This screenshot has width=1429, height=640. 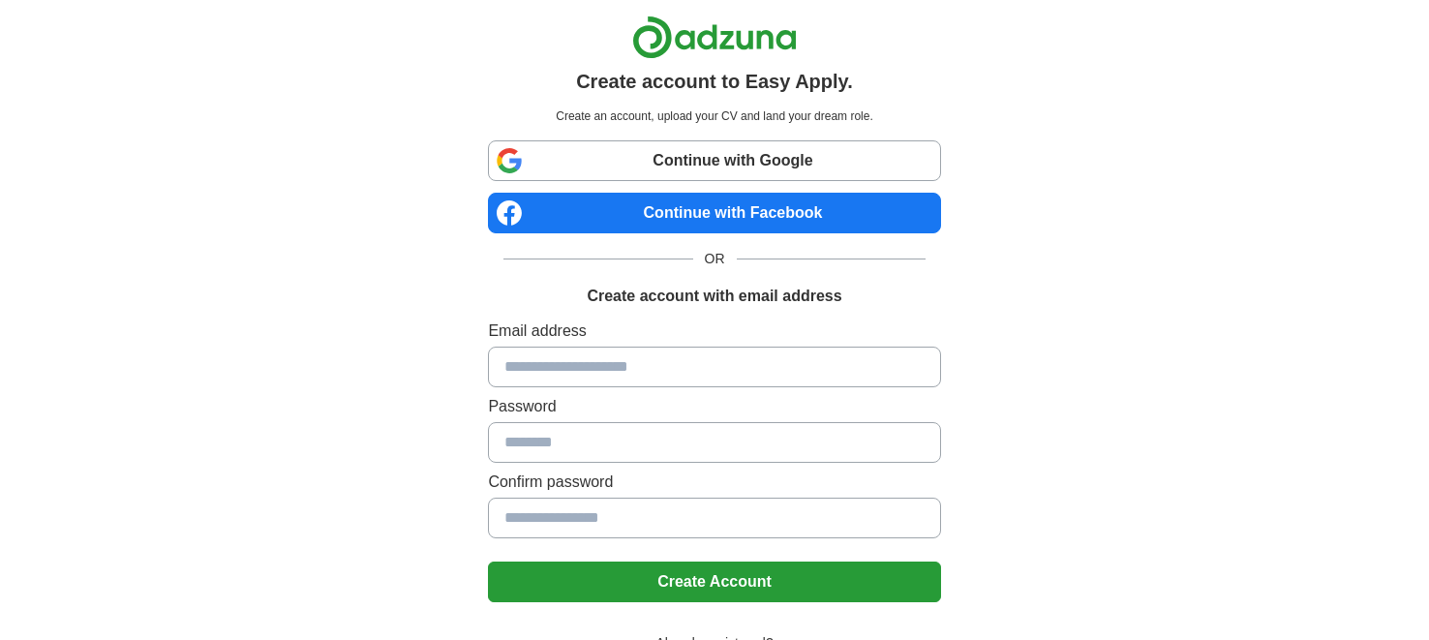 I want to click on button: Create Account, so click(x=714, y=582).